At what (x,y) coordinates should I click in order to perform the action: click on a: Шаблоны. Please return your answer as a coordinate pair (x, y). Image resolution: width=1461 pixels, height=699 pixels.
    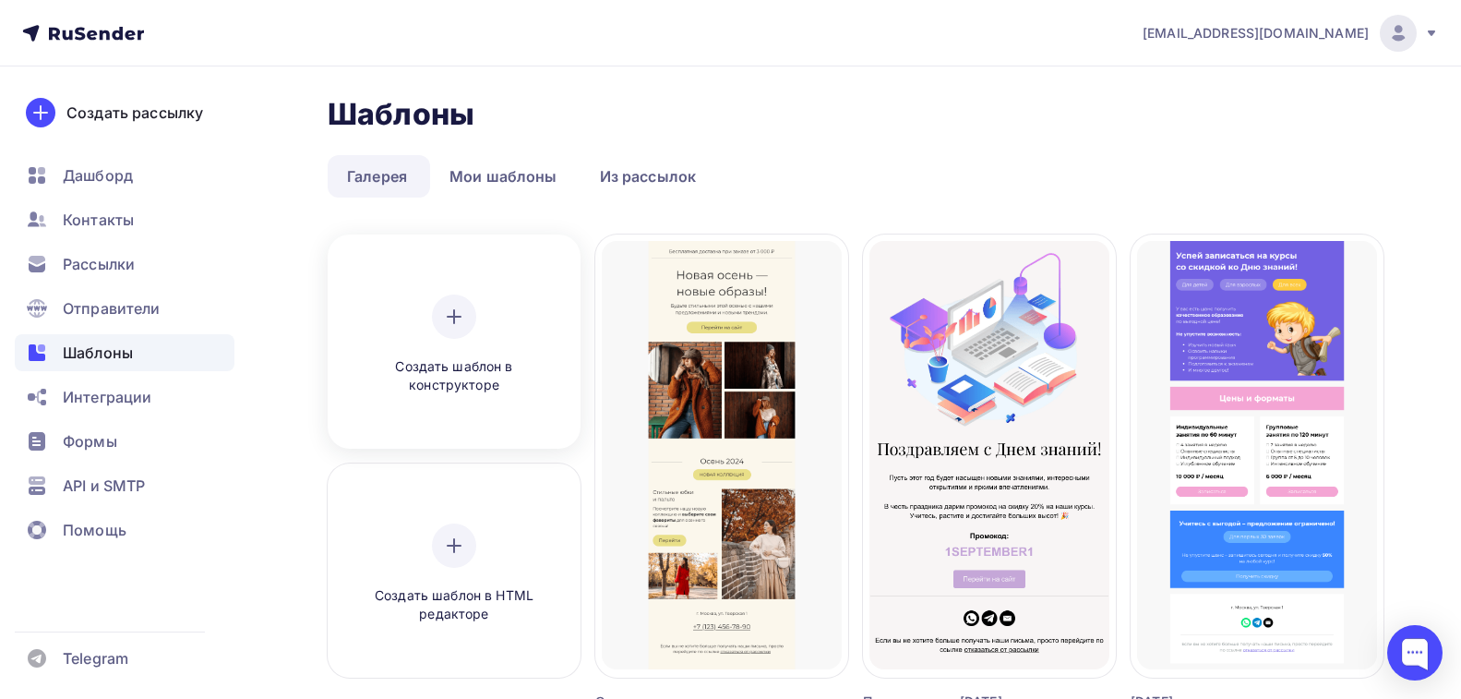
    Looking at the image, I should click on (125, 353).